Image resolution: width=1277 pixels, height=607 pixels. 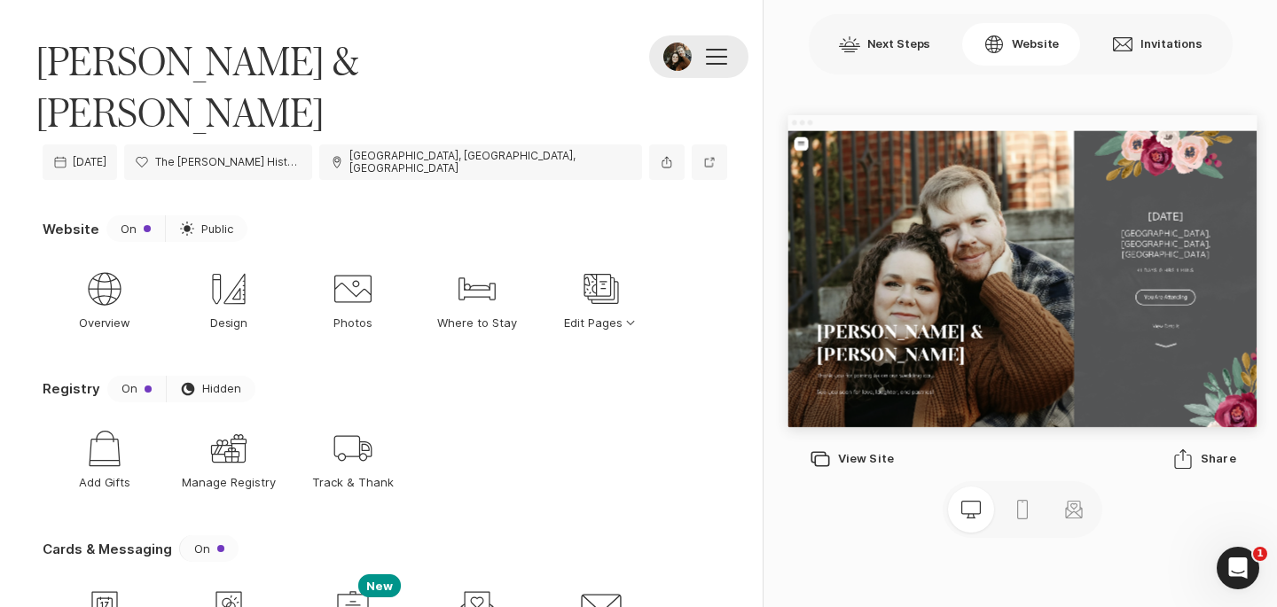 What do you see at coordinates (229, 459) in the screenshot?
I see `a: Manage Registry` at bounding box center [229, 459].